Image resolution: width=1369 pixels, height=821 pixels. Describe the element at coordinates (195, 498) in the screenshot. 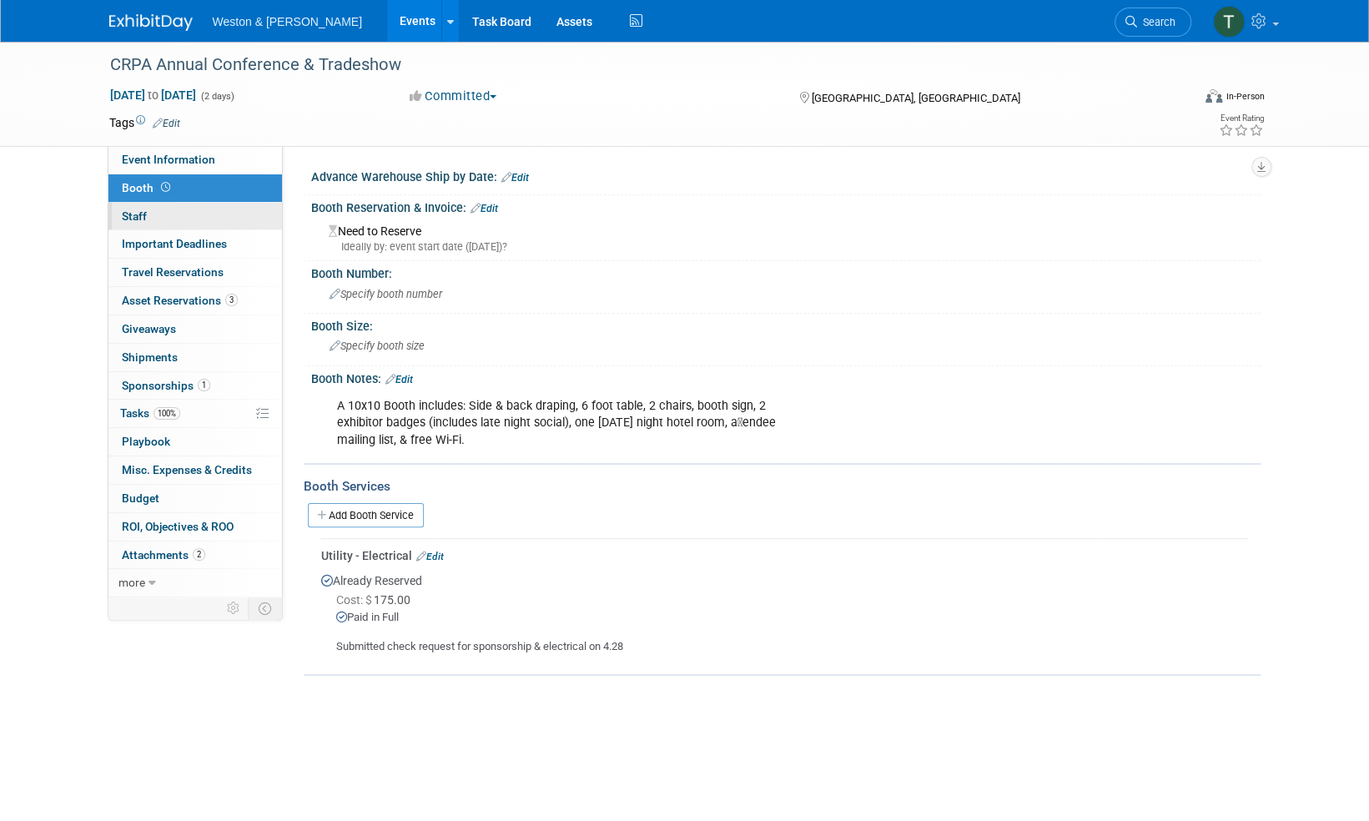

I see `a: Budget` at that location.